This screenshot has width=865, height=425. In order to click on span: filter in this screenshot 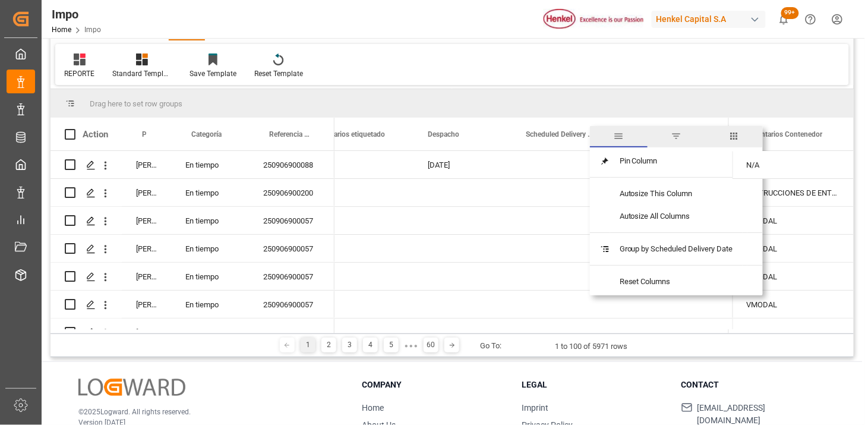, I will do `click(676, 137)`.